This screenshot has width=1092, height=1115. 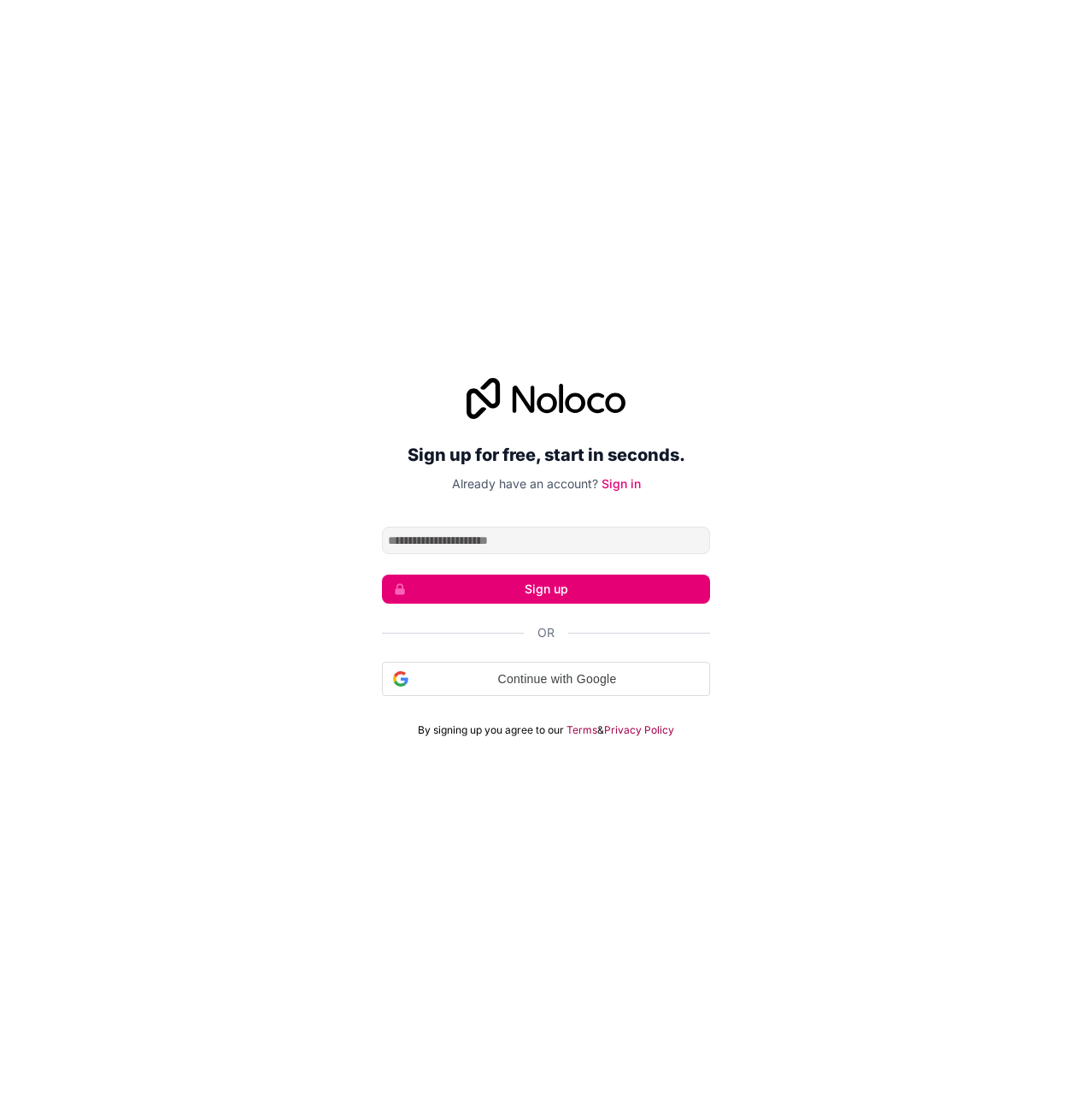 I want to click on button: Sign up, so click(x=546, y=589).